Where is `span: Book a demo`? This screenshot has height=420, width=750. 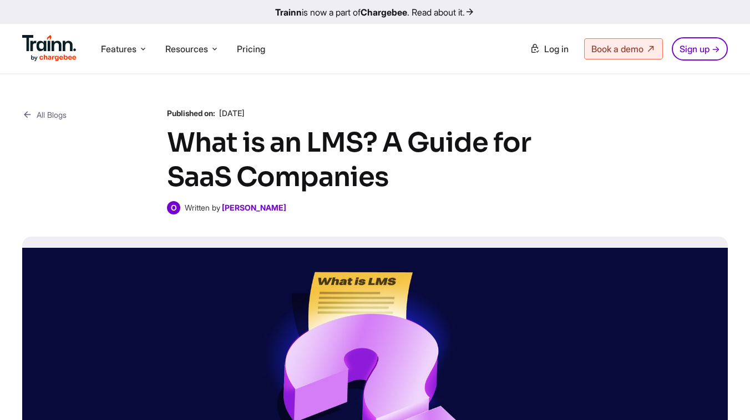
span: Book a demo is located at coordinates (618, 49).